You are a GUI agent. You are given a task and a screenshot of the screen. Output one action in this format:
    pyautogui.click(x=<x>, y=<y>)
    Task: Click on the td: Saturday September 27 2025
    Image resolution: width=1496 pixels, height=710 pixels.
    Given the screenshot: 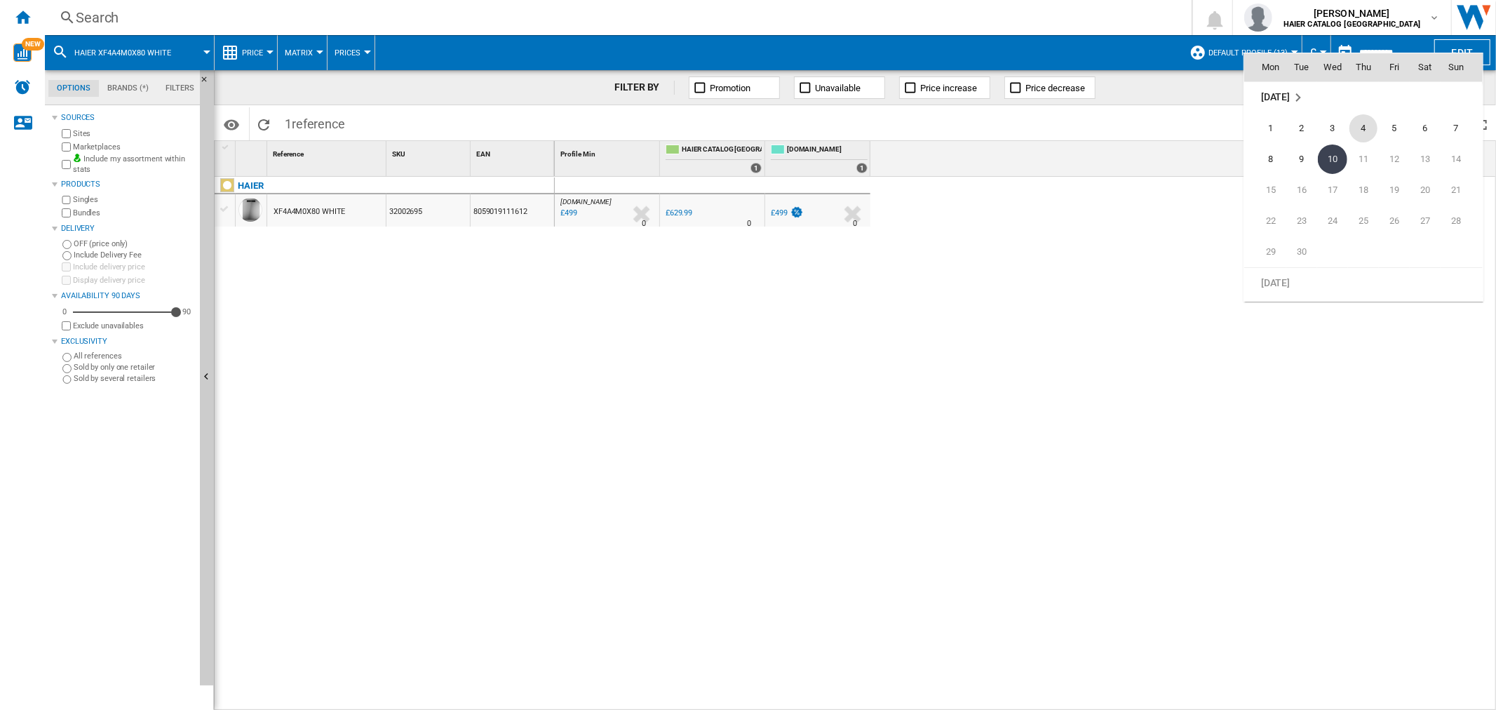 What is the action you would take?
    pyautogui.click(x=1425, y=221)
    